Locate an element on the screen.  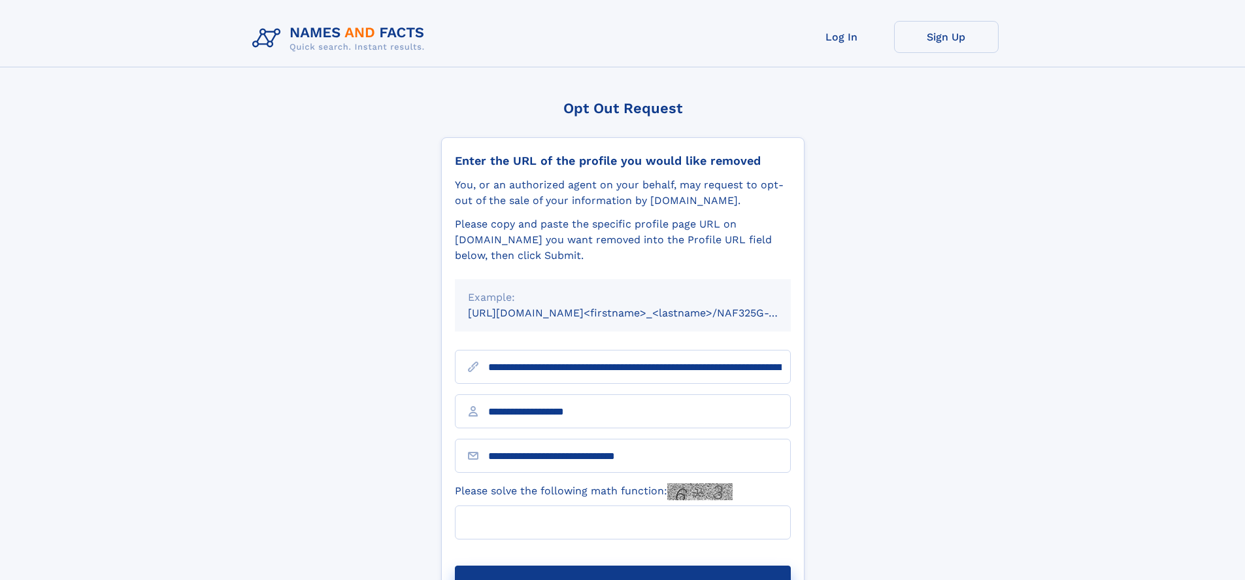
div: Enter the URL of the profile you would like removed is located at coordinates (623, 161).